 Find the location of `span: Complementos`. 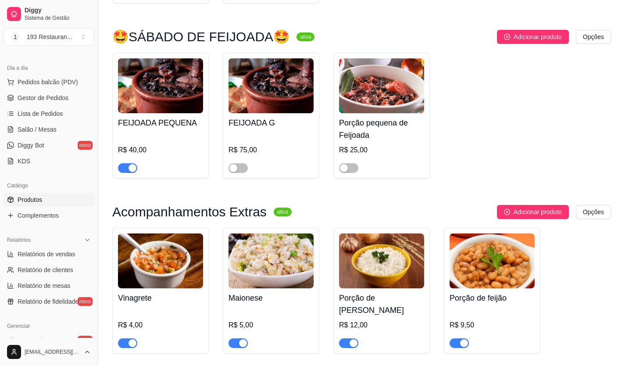

span: Complementos is located at coordinates (38, 215).